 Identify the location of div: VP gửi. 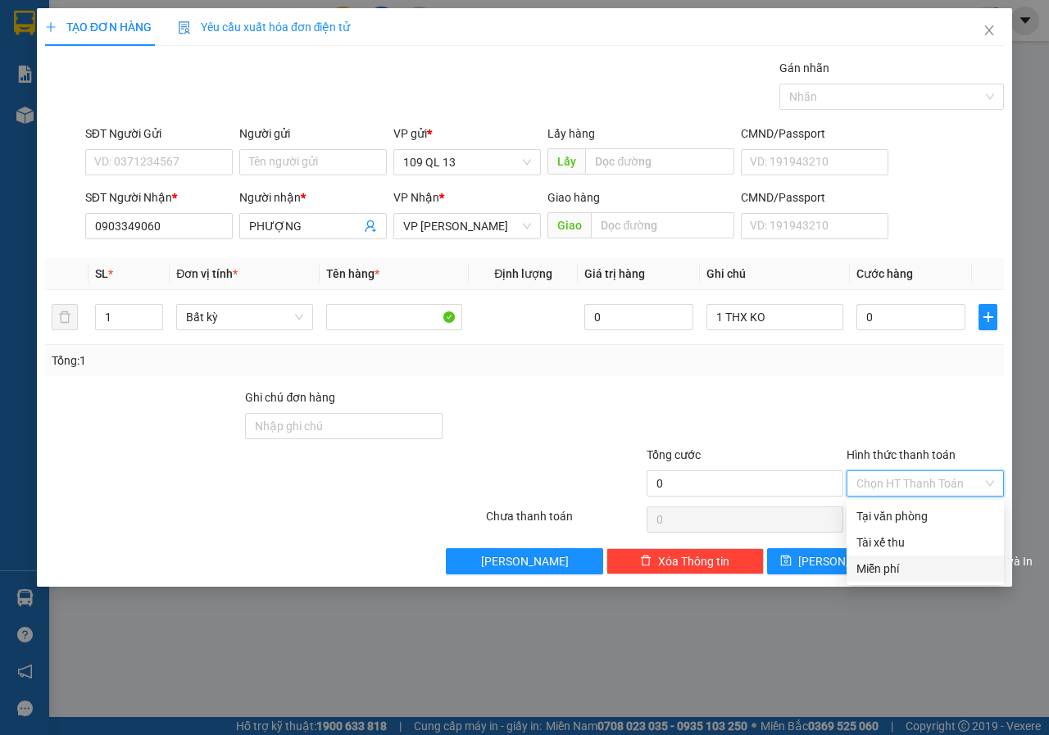
(467, 134).